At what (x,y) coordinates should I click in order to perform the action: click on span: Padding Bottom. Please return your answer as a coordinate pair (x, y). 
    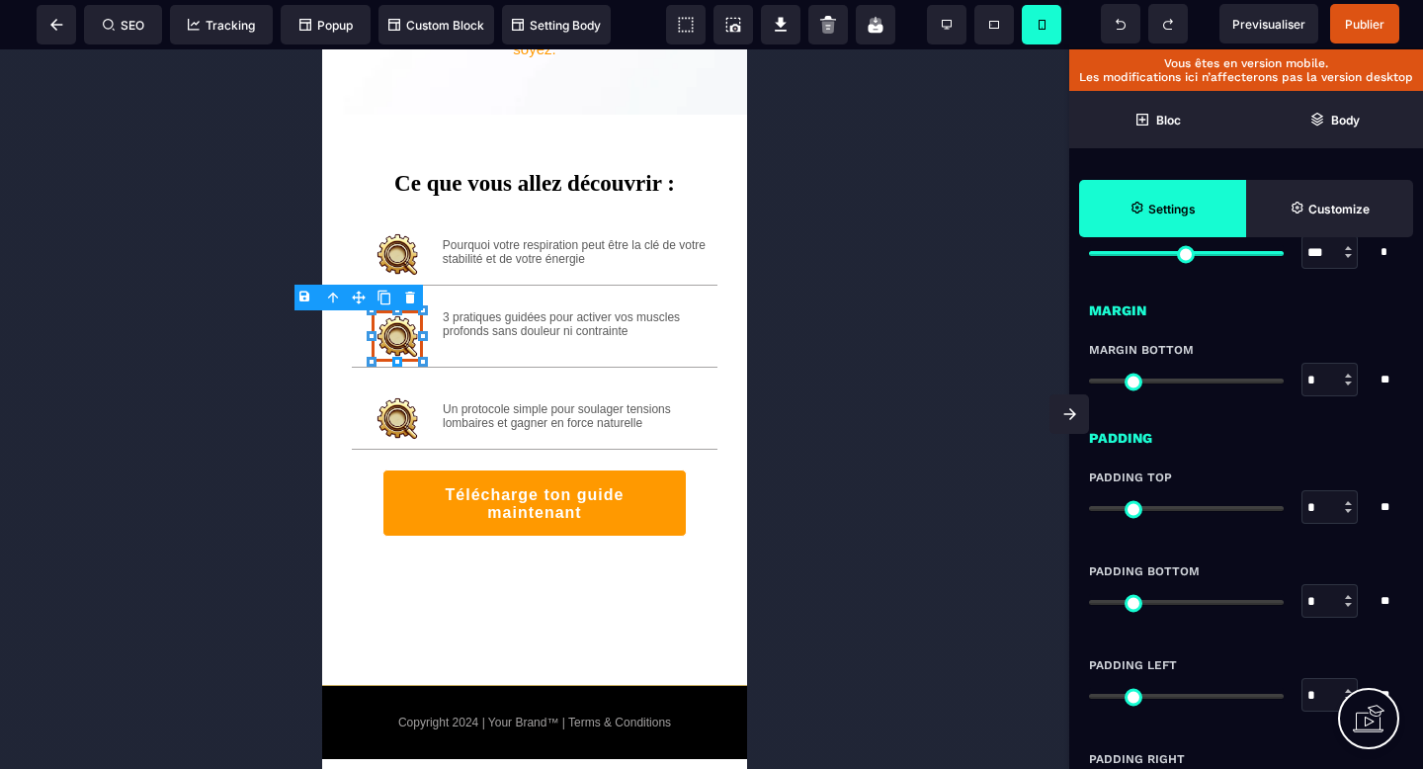
    Looking at the image, I should click on (1144, 571).